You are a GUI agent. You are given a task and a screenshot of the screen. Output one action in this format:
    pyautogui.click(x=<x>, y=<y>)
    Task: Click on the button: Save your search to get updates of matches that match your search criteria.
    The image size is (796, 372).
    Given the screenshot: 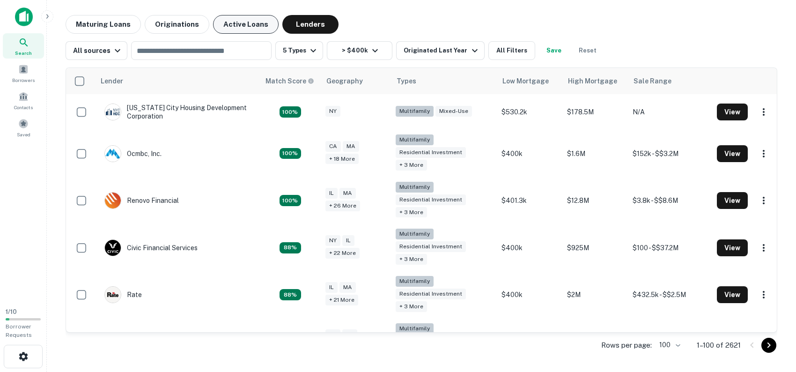 What is the action you would take?
    pyautogui.click(x=554, y=51)
    